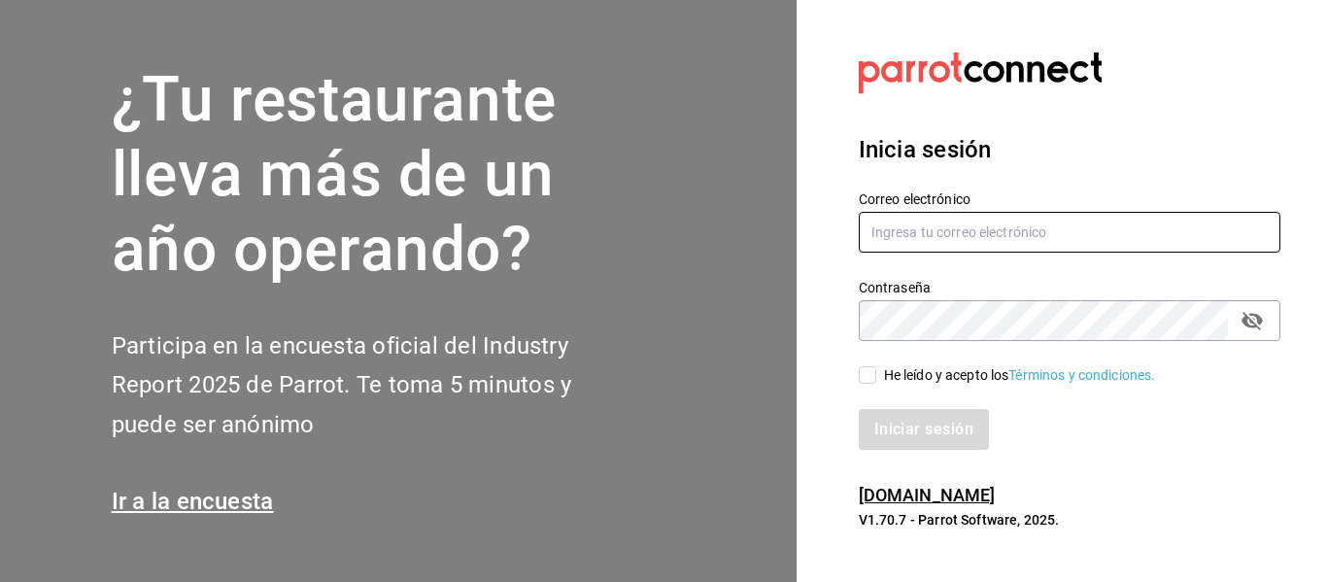  What do you see at coordinates (374, 175) in the screenshot?
I see `h1: ¿Tu restaurante lleva más de un año operando?` at bounding box center [374, 175].